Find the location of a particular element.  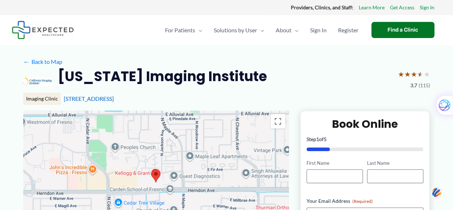

label: First Name is located at coordinates (335, 163).